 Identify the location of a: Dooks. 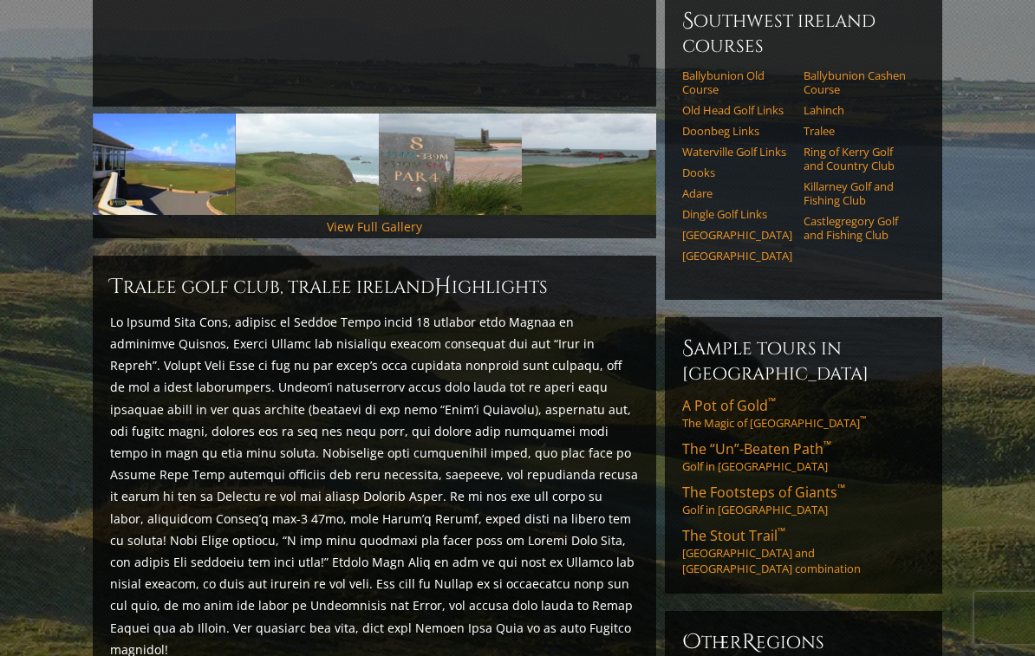
(737, 173).